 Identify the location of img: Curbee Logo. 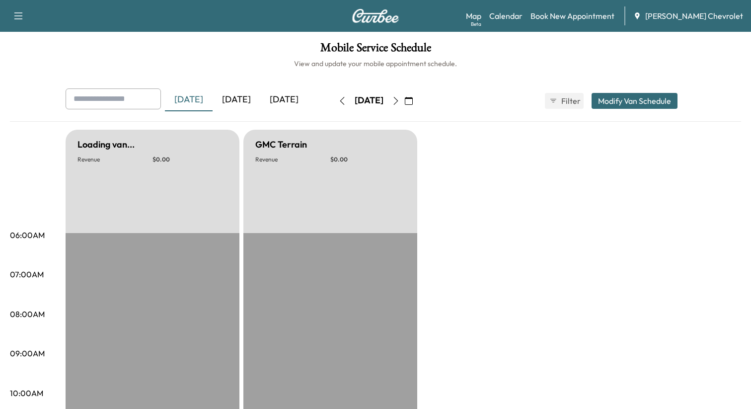
(375, 16).